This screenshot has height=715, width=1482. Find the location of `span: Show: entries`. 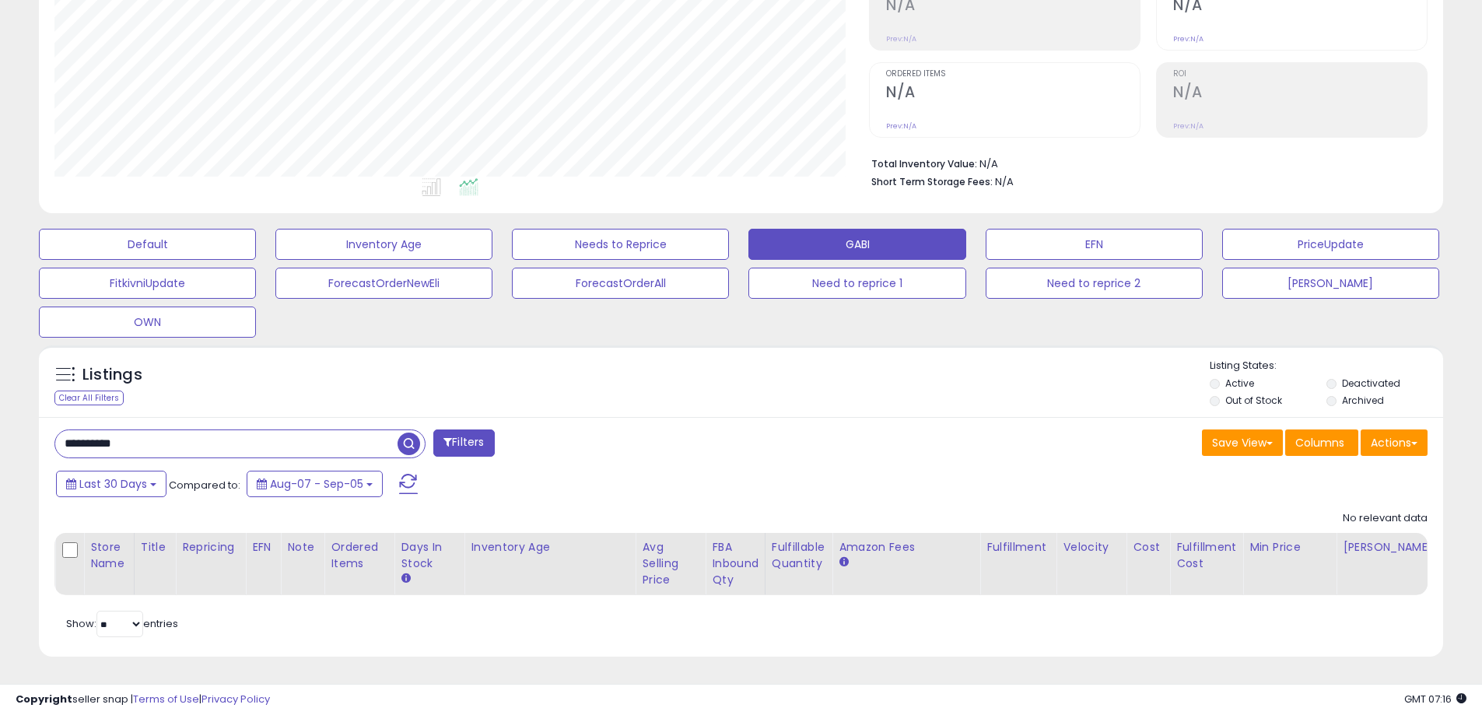

span: Show: entries is located at coordinates (122, 623).